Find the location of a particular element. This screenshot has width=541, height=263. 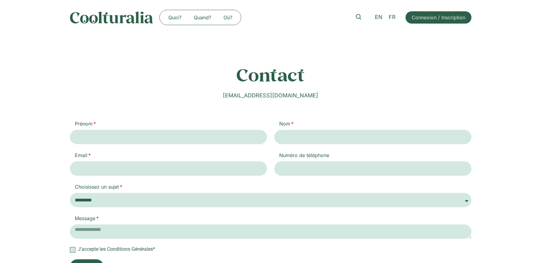

label: Message is located at coordinates (87, 220).